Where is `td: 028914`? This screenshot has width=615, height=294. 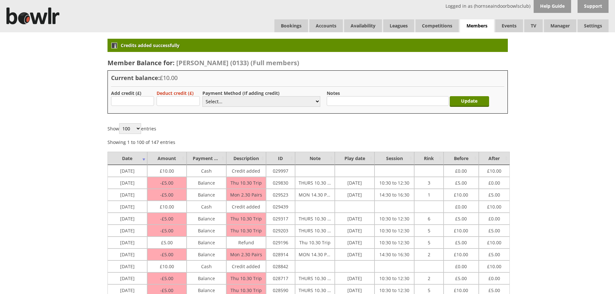 td: 028914 is located at coordinates (281, 255).